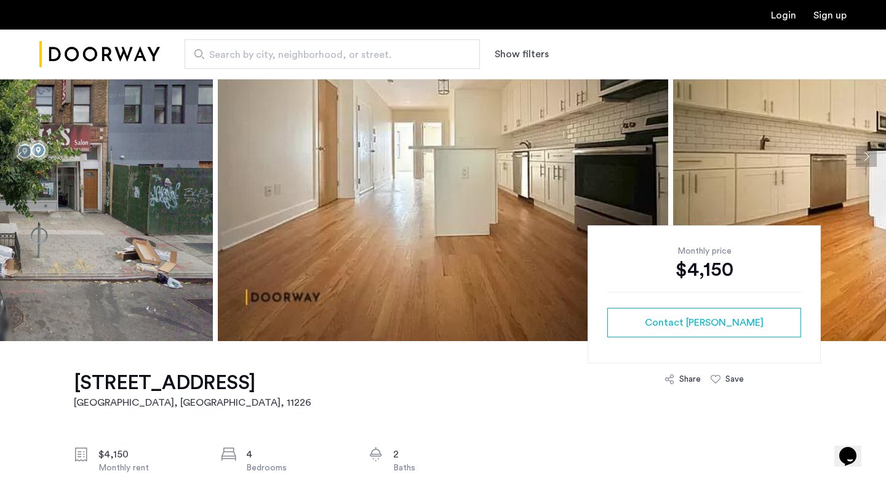 The width and height of the screenshot is (886, 479). I want to click on div: Monthly price, so click(704, 251).